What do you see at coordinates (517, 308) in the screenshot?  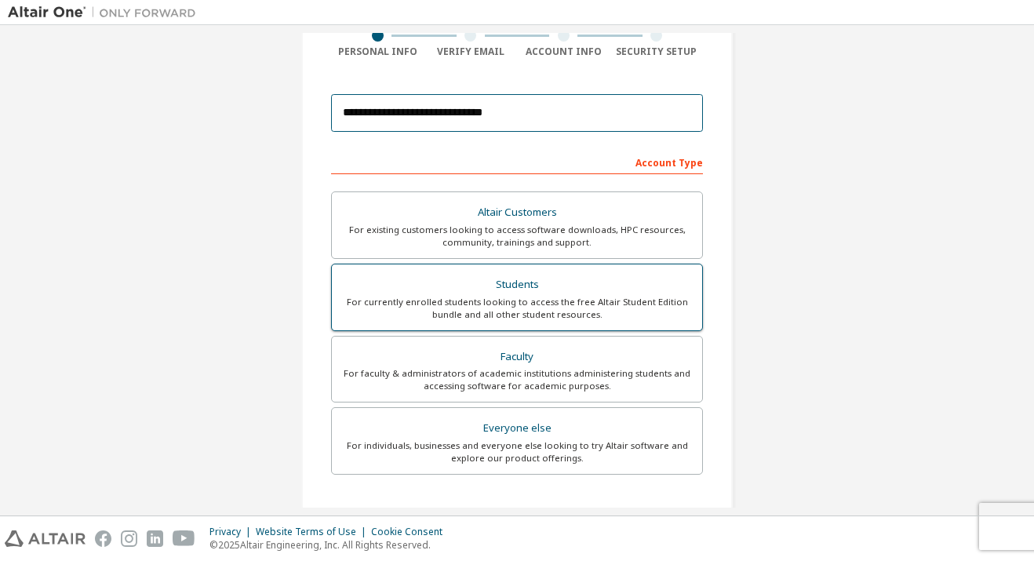 I see `div: For currently enrolled students looking to access the free Altair Student Edition bundle and all ...` at bounding box center [517, 308].